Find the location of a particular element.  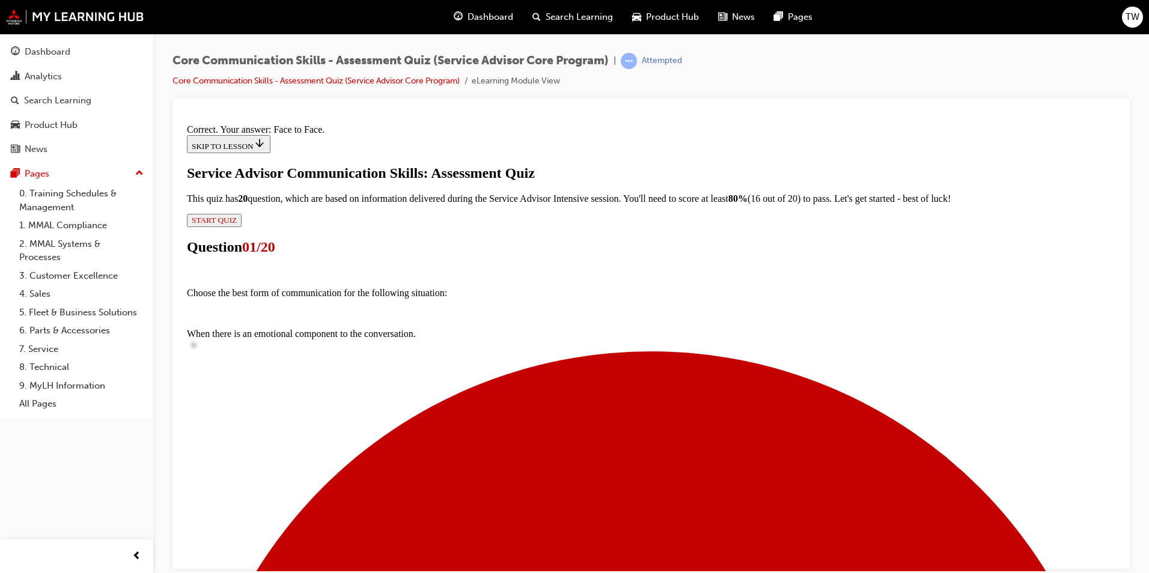

div: Search Learning is located at coordinates (58, 100).